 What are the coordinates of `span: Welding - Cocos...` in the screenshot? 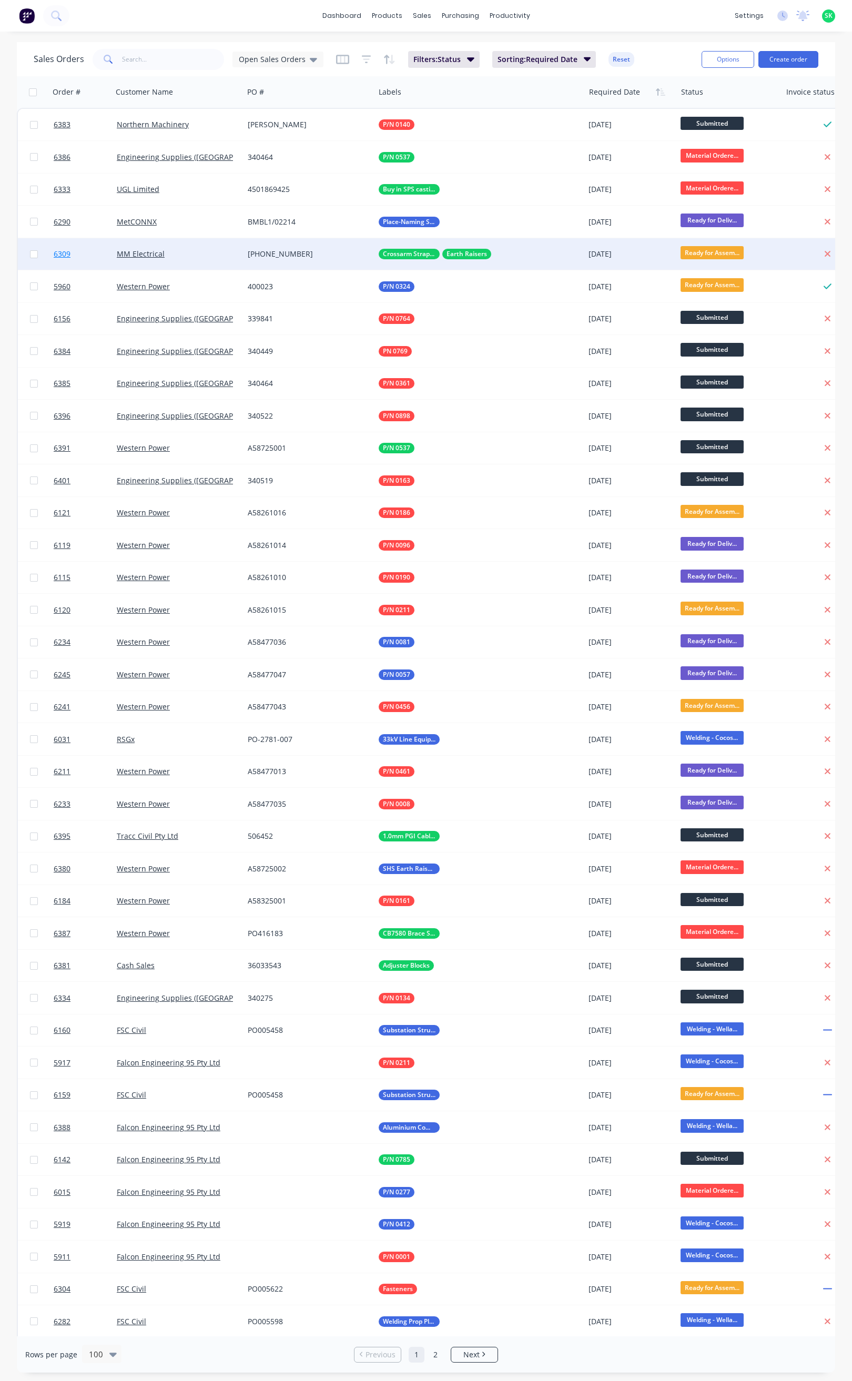 It's located at (712, 737).